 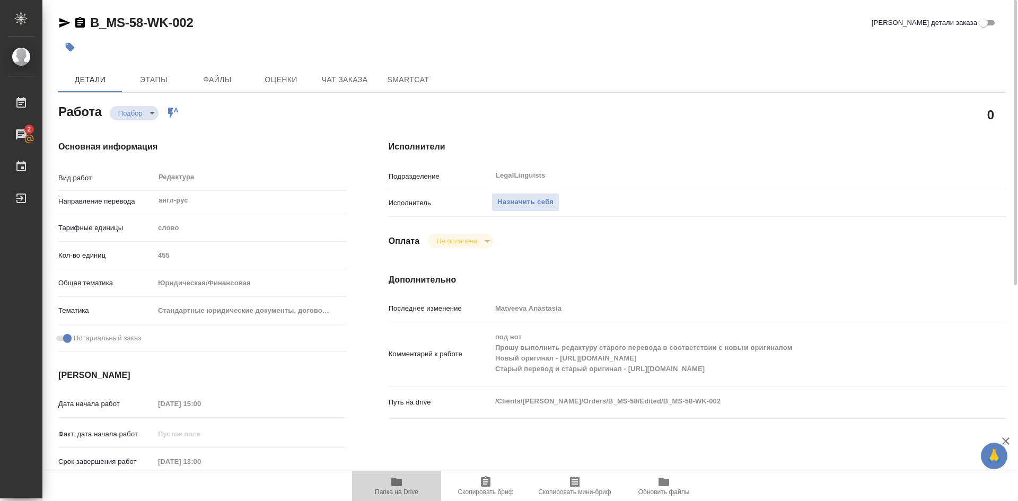 I want to click on span: 2, so click(x=29, y=129).